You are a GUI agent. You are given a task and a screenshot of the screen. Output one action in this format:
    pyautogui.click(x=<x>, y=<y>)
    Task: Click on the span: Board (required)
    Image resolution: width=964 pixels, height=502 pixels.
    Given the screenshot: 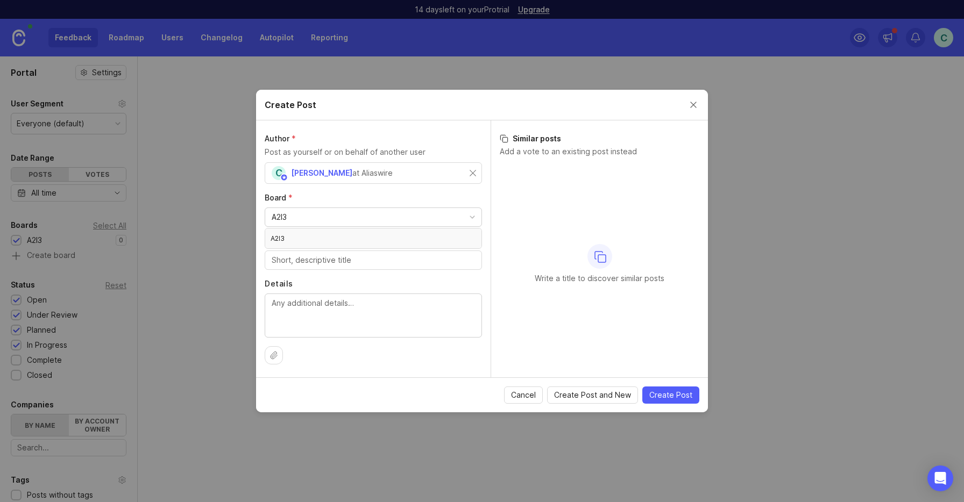 What is the action you would take?
    pyautogui.click(x=279, y=197)
    